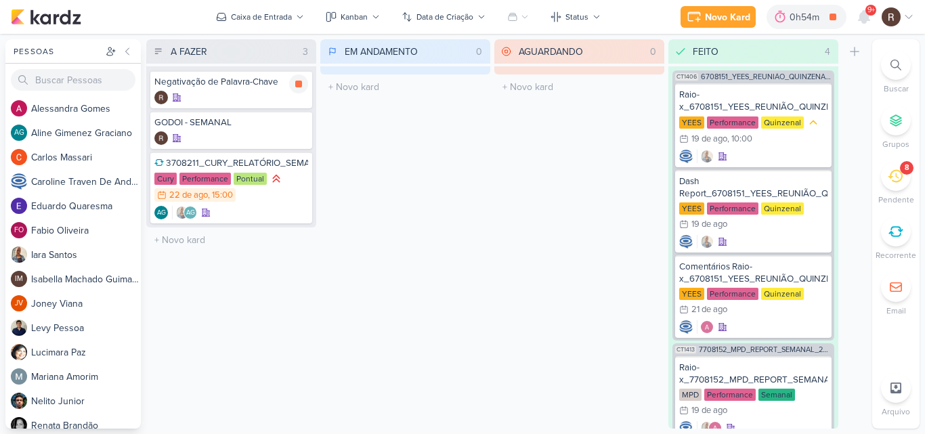  I want to click on p: Recorrente, so click(896, 255).